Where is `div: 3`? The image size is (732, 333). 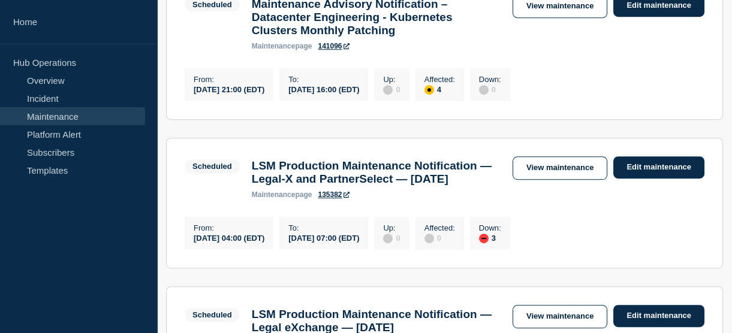
div: 3 is located at coordinates (490, 238).